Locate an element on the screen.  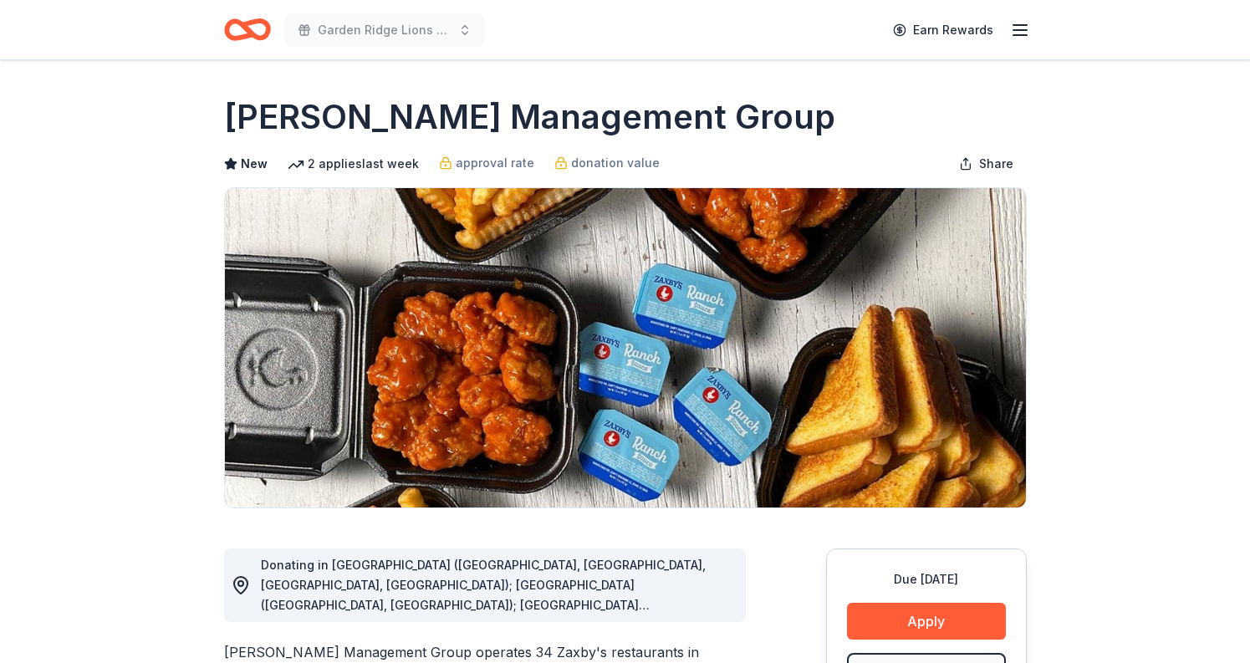
span: New is located at coordinates (254, 164).